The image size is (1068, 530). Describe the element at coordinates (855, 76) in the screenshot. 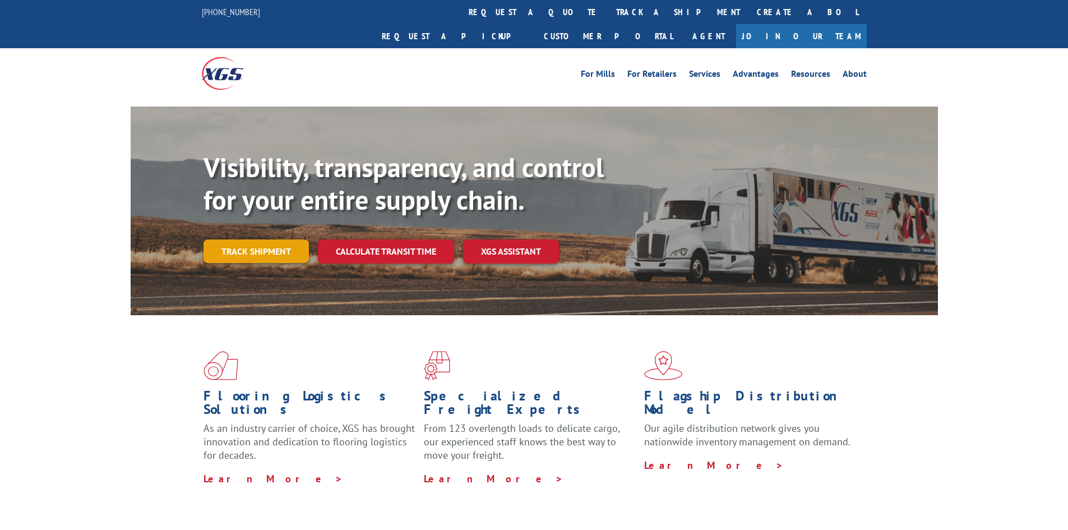

I see `a: About` at that location.